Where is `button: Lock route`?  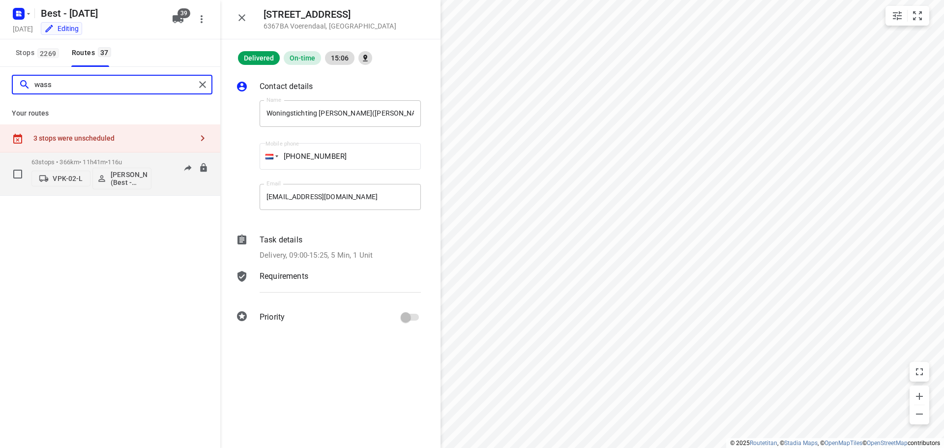 button: Lock route is located at coordinates (203, 168).